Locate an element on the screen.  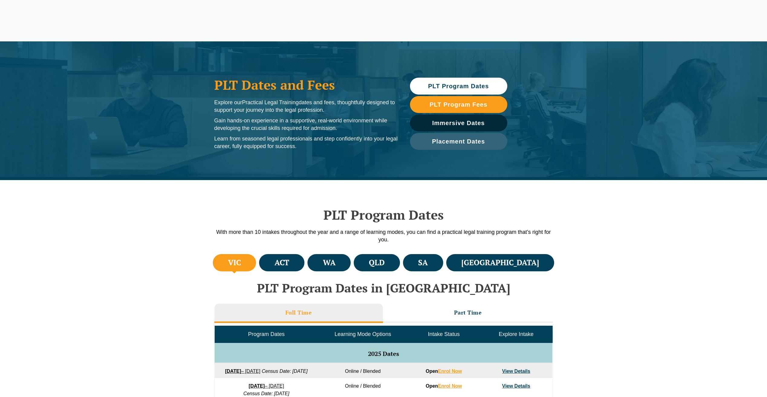
a: Placement Dates is located at coordinates (459, 142).